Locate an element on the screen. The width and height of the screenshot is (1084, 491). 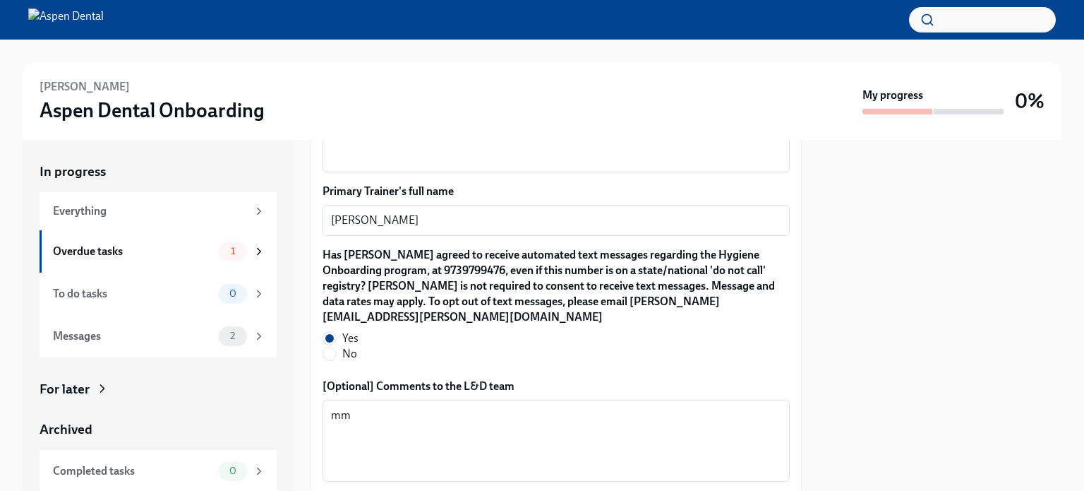
span: 1 is located at coordinates (233, 251).